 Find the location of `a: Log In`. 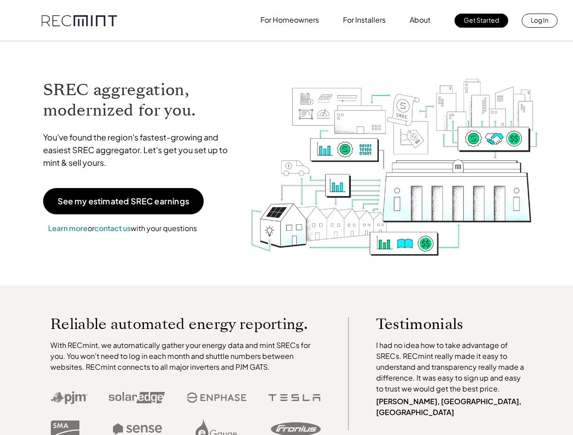

a: Log In is located at coordinates (539, 20).